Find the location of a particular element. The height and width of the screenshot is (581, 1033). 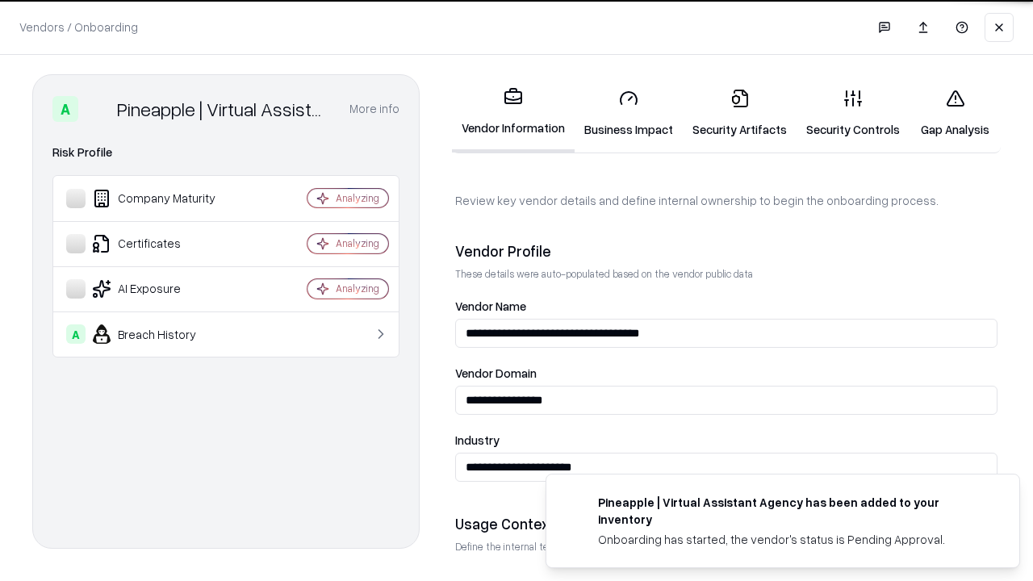

a: Business Impact is located at coordinates (629, 113).